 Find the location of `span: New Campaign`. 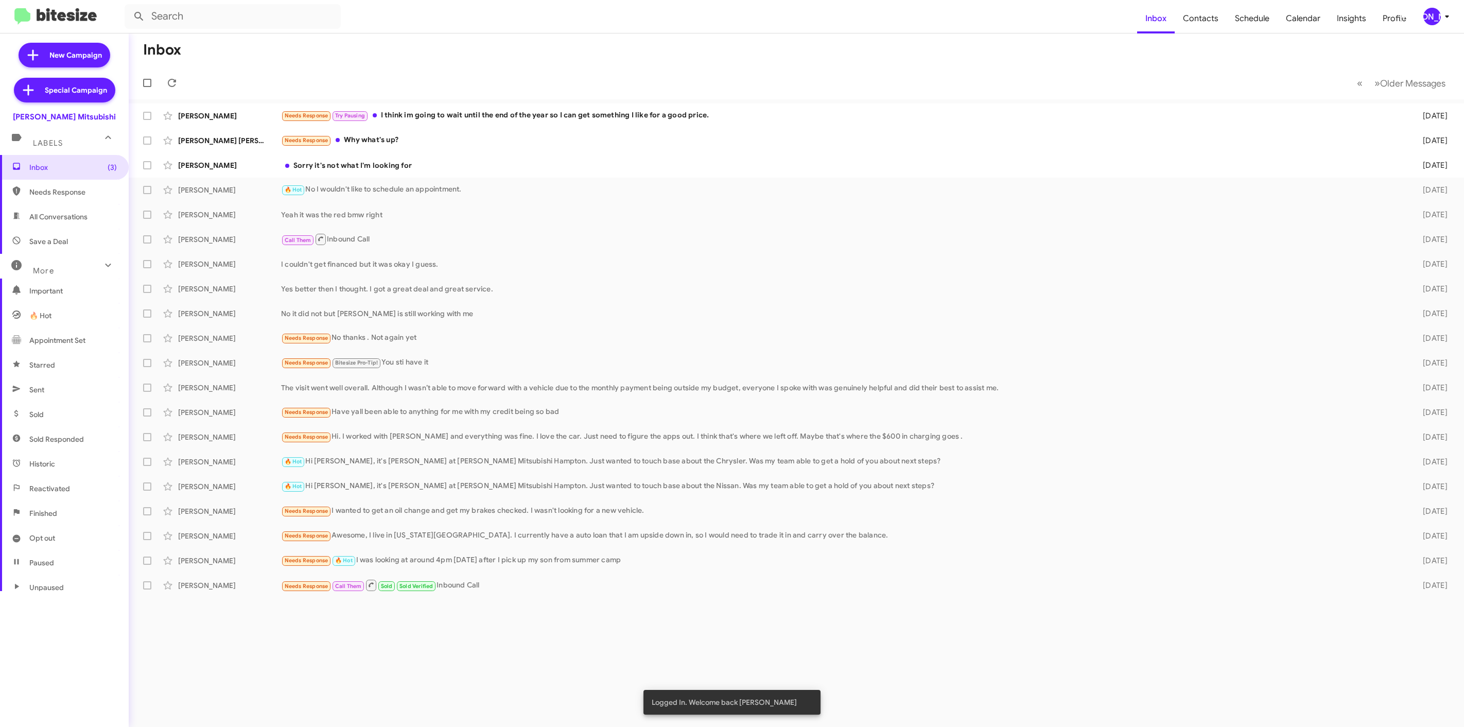

span: New Campaign is located at coordinates (76, 55).